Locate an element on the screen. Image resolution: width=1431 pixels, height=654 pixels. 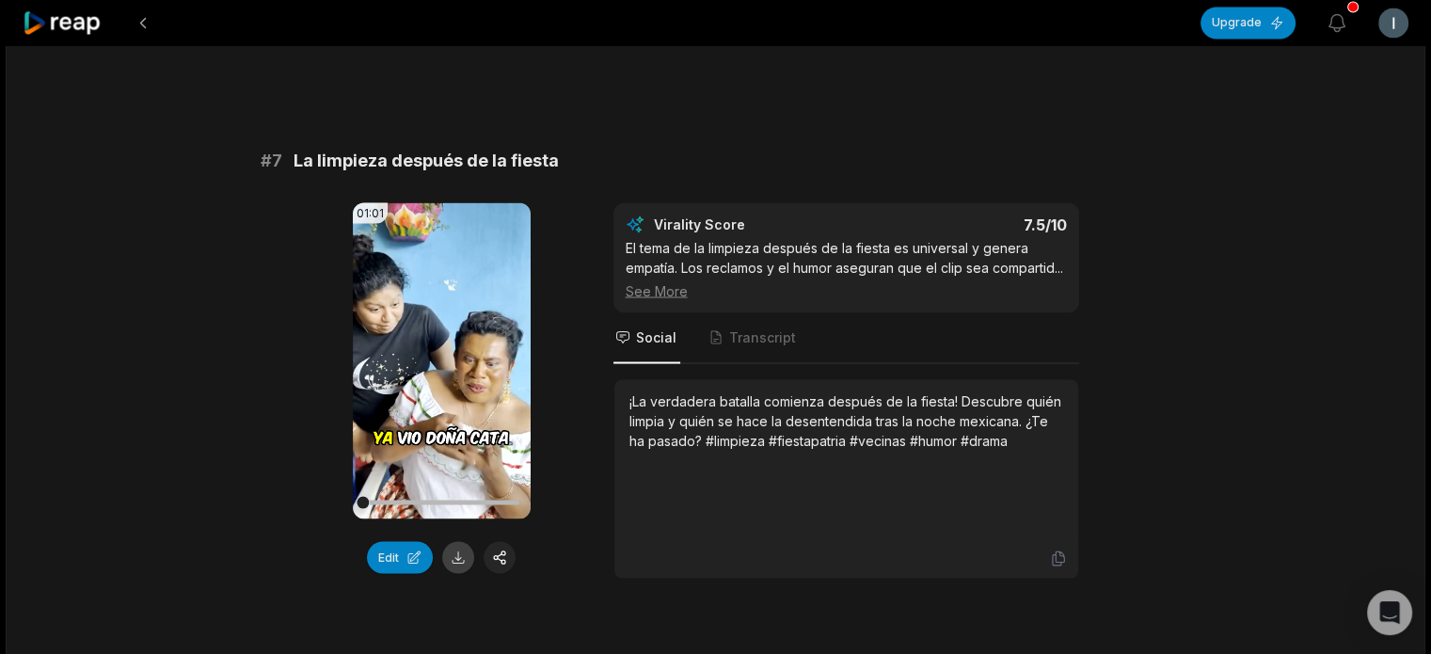
div: Virality Score is located at coordinates (755, 224).